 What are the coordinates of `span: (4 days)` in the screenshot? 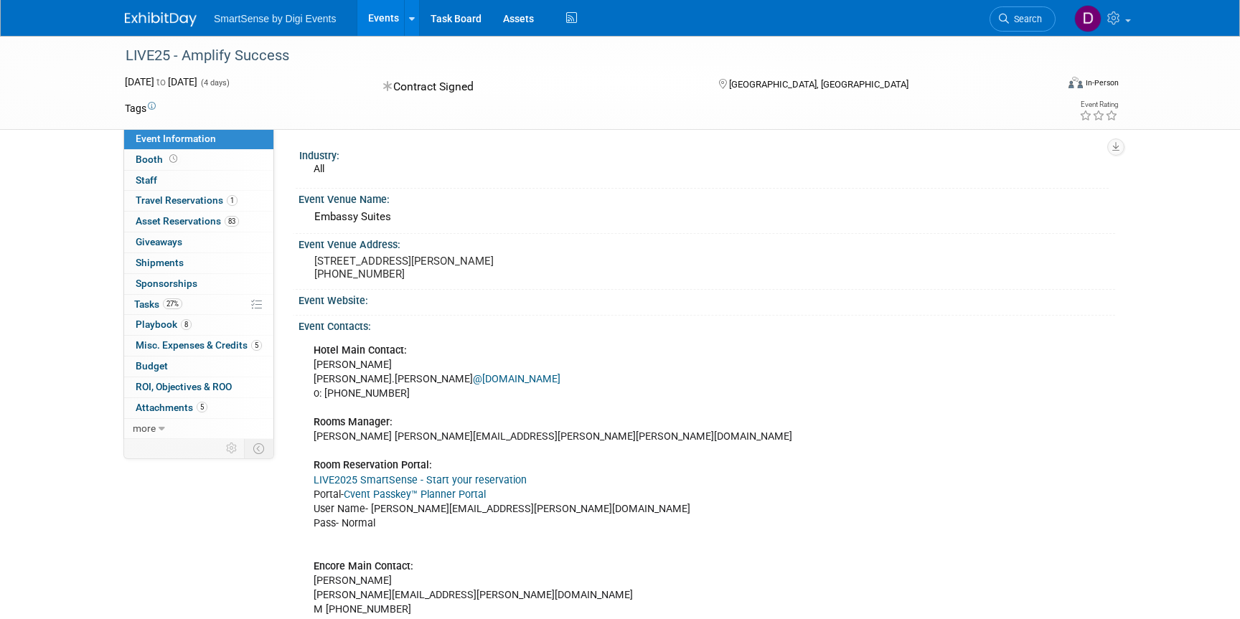 It's located at (215, 83).